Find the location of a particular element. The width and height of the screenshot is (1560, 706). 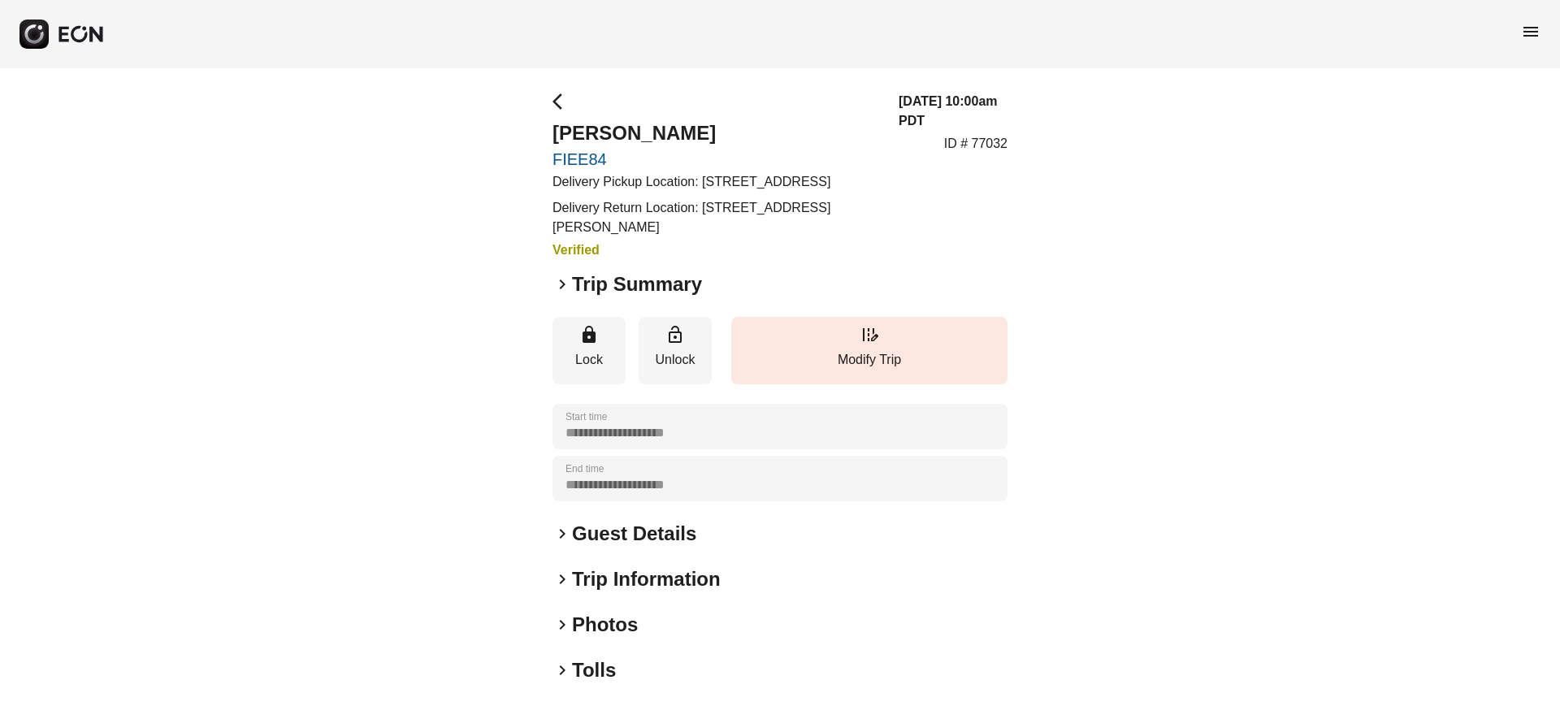

h3: Verified is located at coordinates (716, 250).